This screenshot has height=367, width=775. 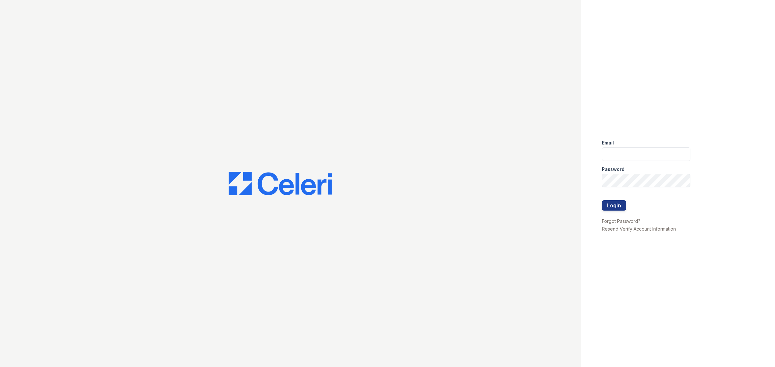 What do you see at coordinates (613, 169) in the screenshot?
I see `label: Password` at bounding box center [613, 169].